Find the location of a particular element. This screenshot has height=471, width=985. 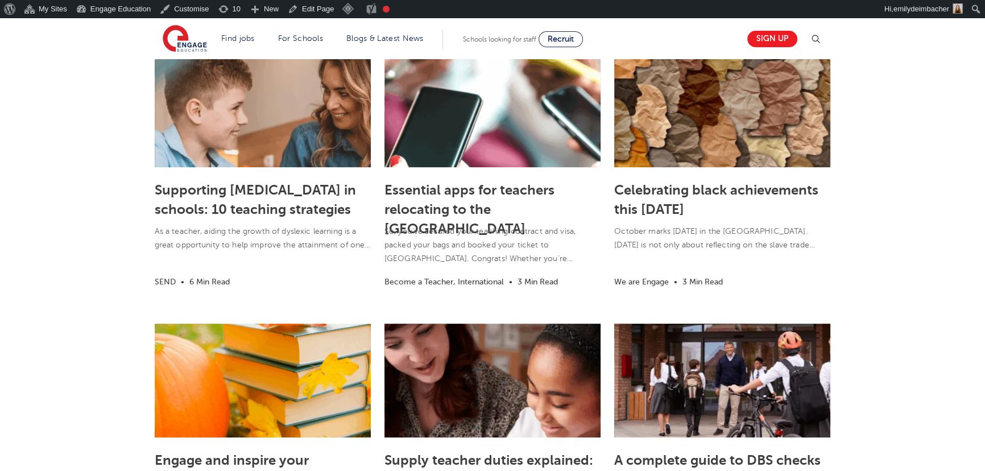

img: Engage Education is located at coordinates (185, 39).